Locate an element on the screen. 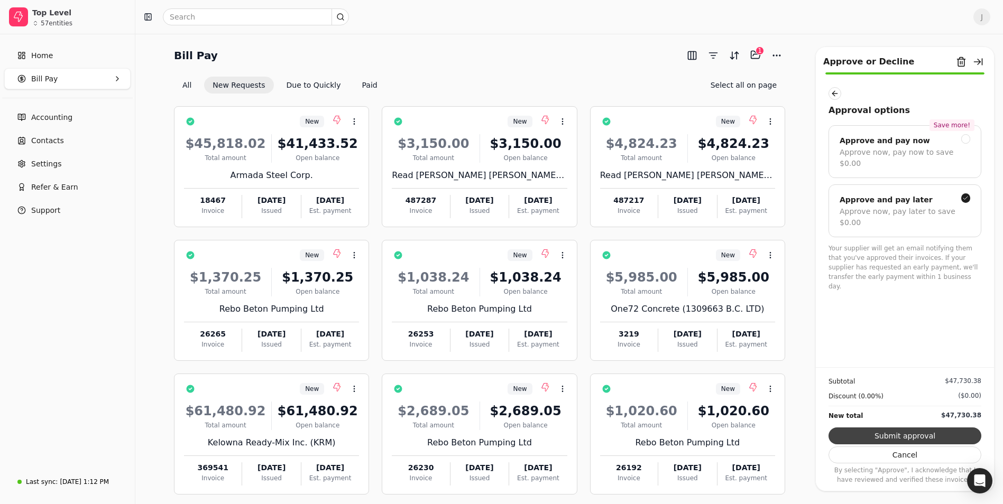  div: Subtotal is located at coordinates (841, 382).